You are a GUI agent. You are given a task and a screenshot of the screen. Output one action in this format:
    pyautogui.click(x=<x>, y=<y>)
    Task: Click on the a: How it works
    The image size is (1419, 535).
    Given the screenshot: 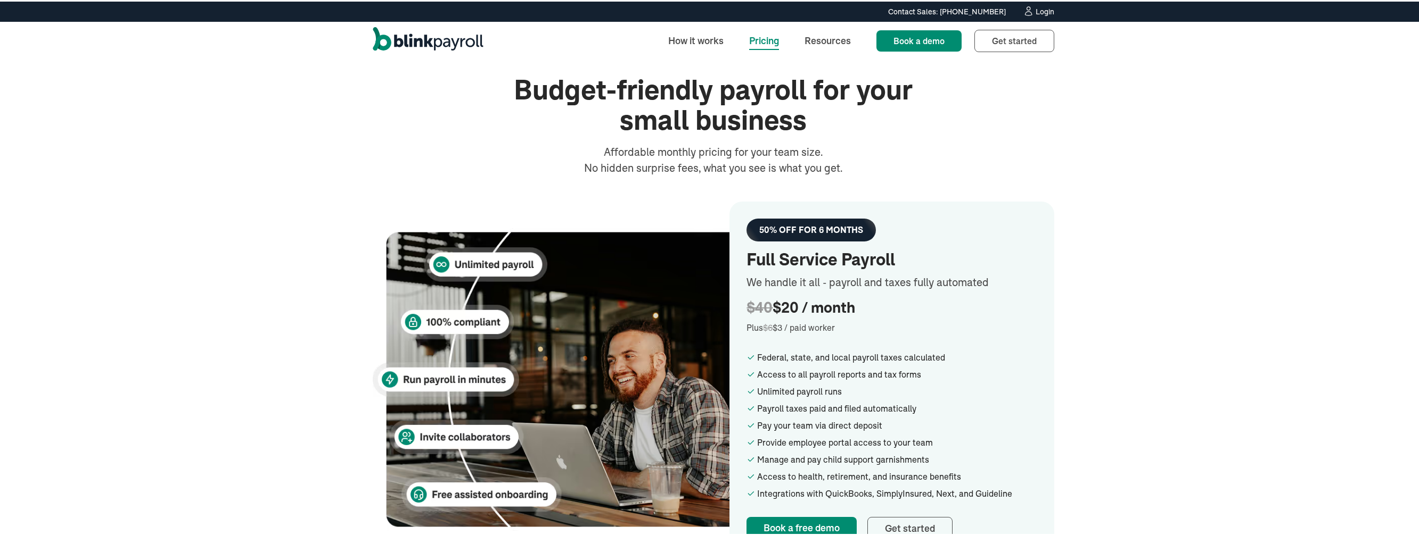 What is the action you would take?
    pyautogui.click(x=696, y=39)
    